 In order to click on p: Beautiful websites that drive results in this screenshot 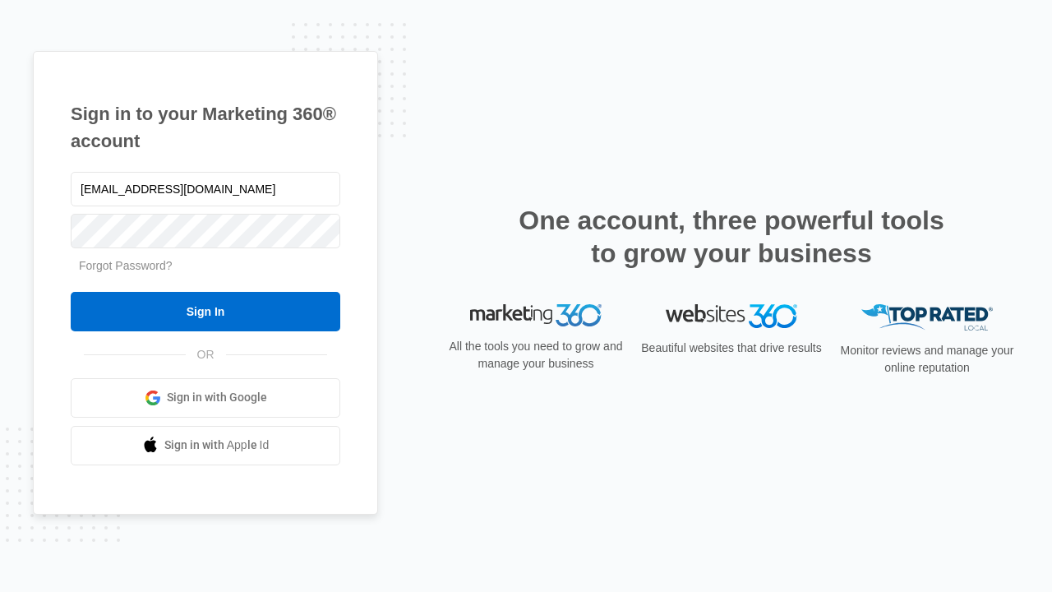, I will do `click(731, 348)`.